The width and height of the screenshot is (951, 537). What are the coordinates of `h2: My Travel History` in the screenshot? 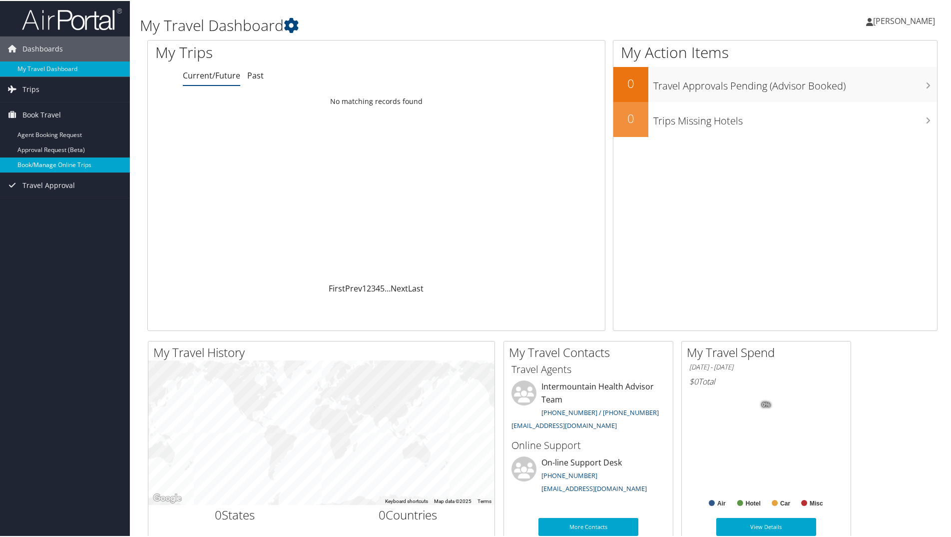 It's located at (324, 351).